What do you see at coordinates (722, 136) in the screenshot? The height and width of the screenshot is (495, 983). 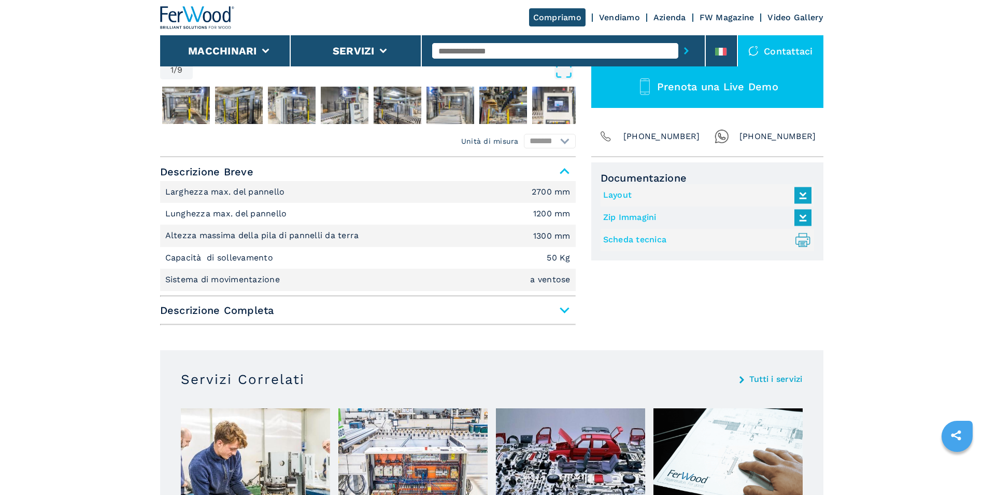 I see `img: Whatsapp` at bounding box center [722, 136].